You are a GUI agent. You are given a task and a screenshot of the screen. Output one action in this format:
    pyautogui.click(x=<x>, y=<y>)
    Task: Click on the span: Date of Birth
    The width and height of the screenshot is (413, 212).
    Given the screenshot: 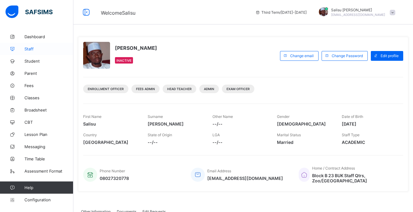 What is the action you would take?
    pyautogui.click(x=352, y=116)
    